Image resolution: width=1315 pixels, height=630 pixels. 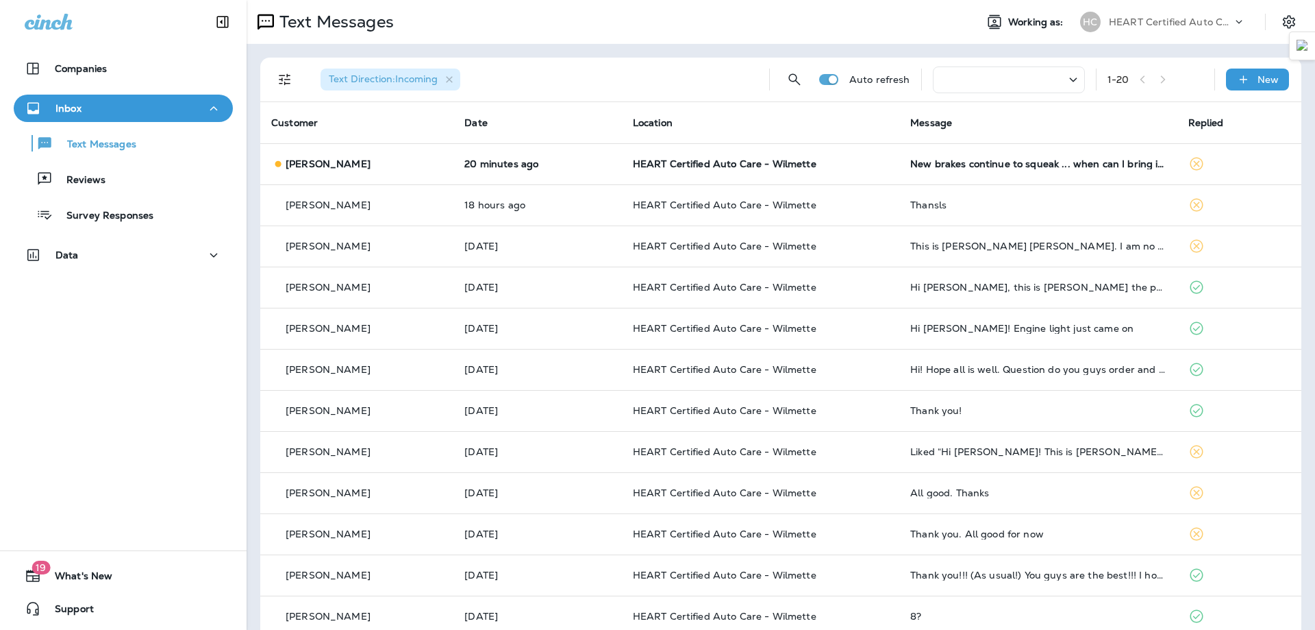 I want to click on span: Replied, so click(x=1206, y=123).